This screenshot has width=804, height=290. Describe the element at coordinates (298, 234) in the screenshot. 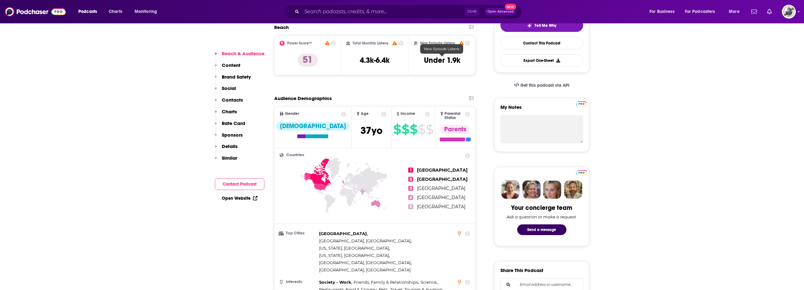

I see `h3: Top Cities` at that location.